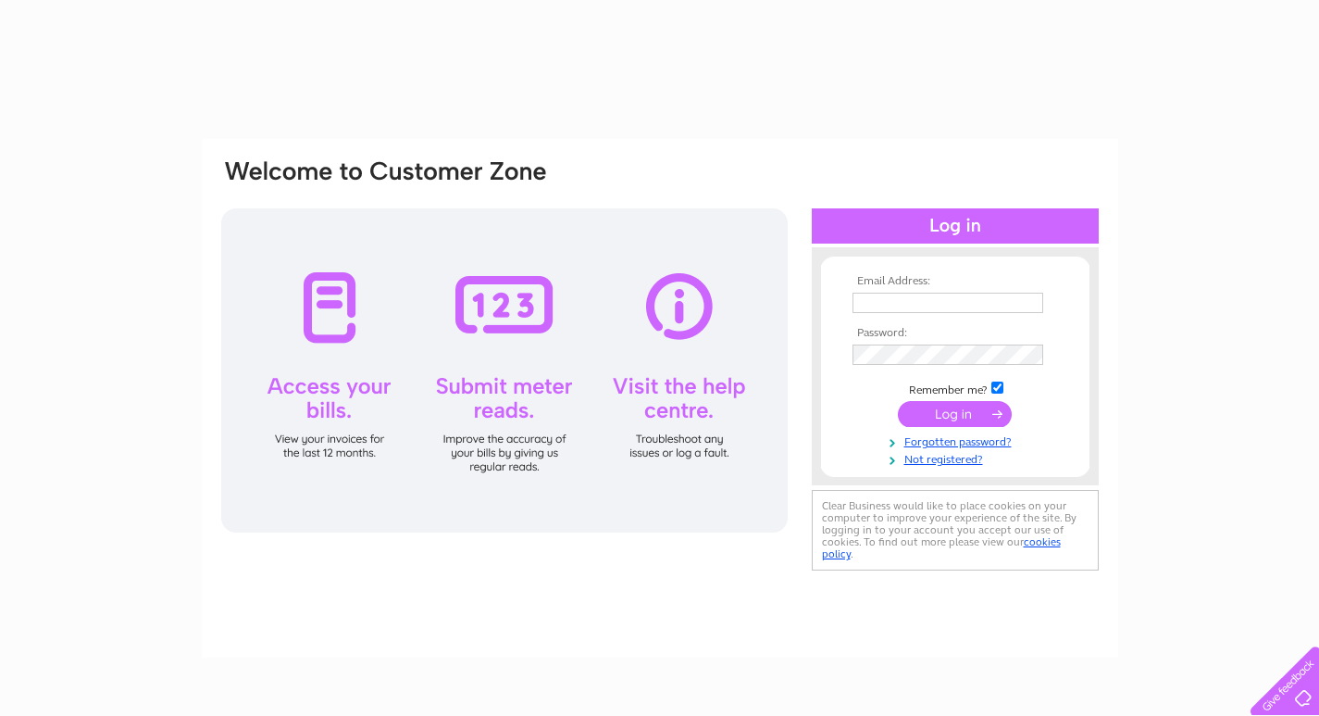 The image size is (1319, 716). What do you see at coordinates (955, 281) in the screenshot?
I see `th: Email Address:` at bounding box center [955, 281].